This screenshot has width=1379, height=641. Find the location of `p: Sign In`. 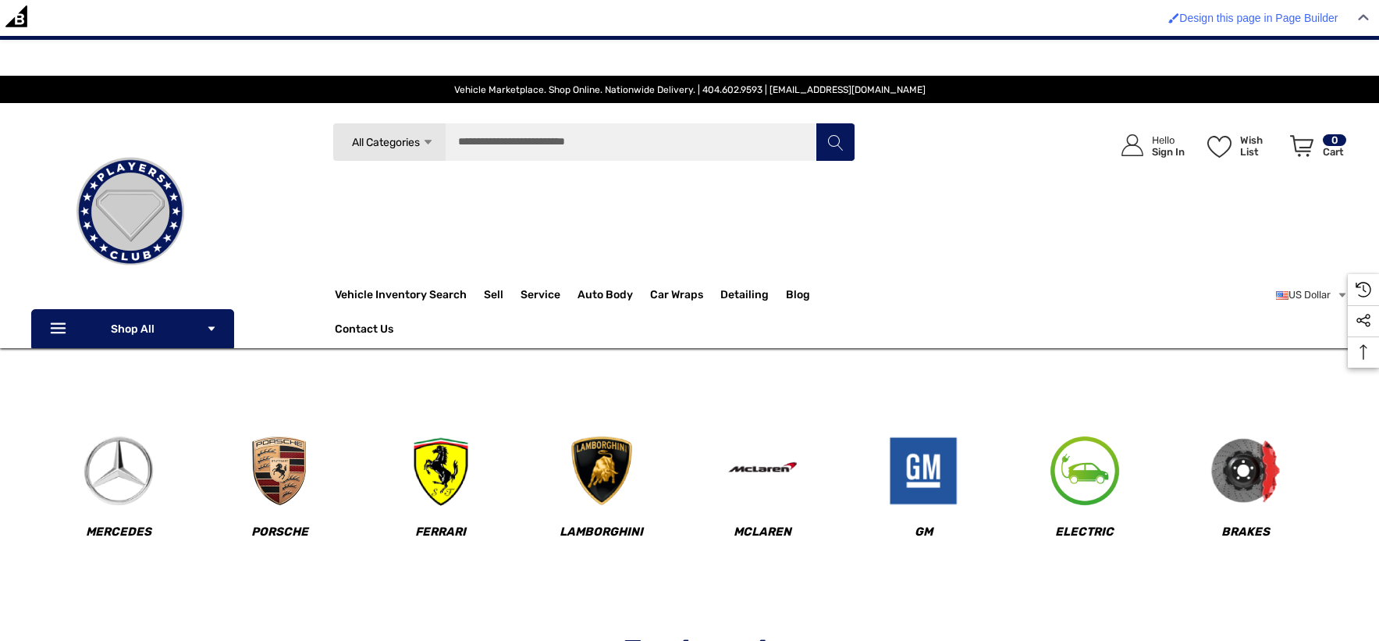

p: Sign In is located at coordinates (1168, 151).